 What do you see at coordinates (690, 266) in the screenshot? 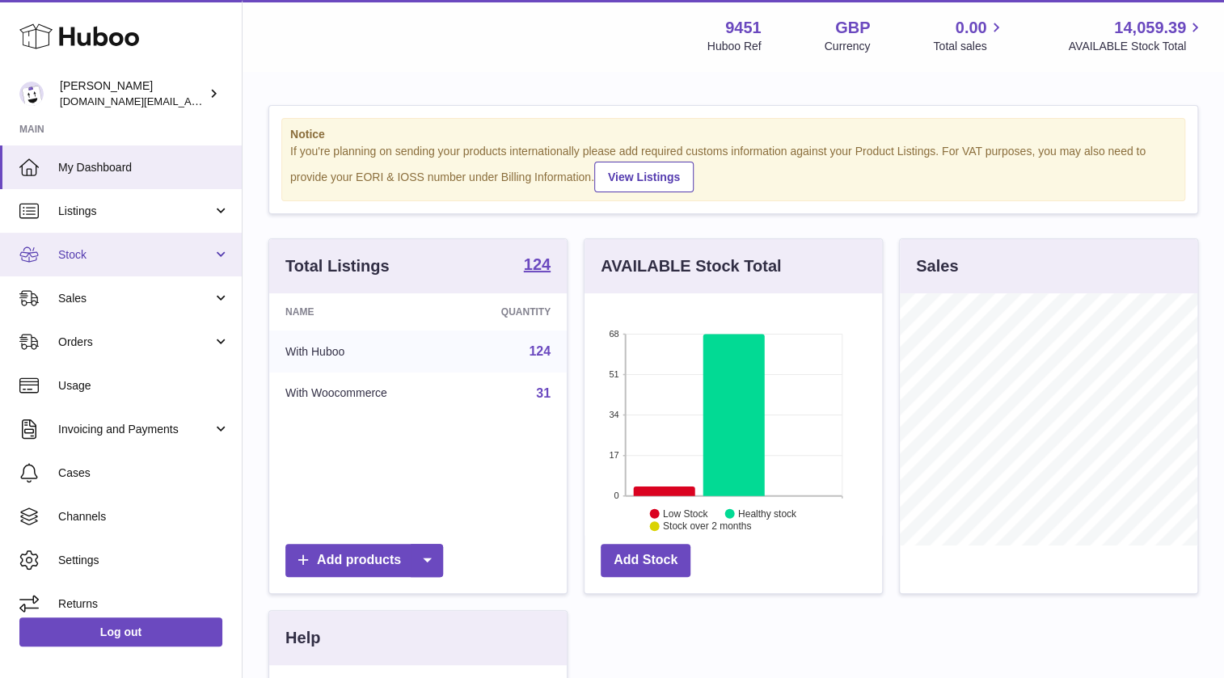
I see `h3: AVAILABLE Stock Total` at bounding box center [690, 266].